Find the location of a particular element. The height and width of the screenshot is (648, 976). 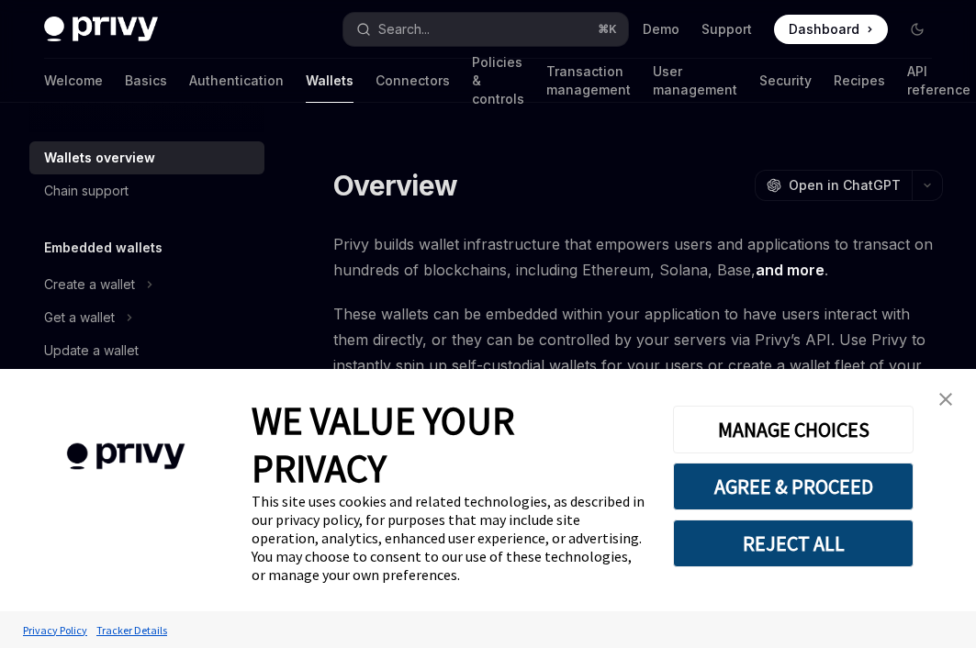

a: Privacy Policy is located at coordinates (55, 630).